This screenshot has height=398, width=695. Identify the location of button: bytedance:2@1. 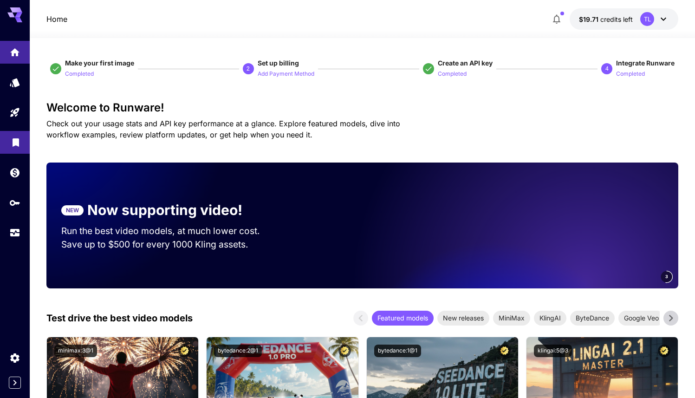
(238, 351).